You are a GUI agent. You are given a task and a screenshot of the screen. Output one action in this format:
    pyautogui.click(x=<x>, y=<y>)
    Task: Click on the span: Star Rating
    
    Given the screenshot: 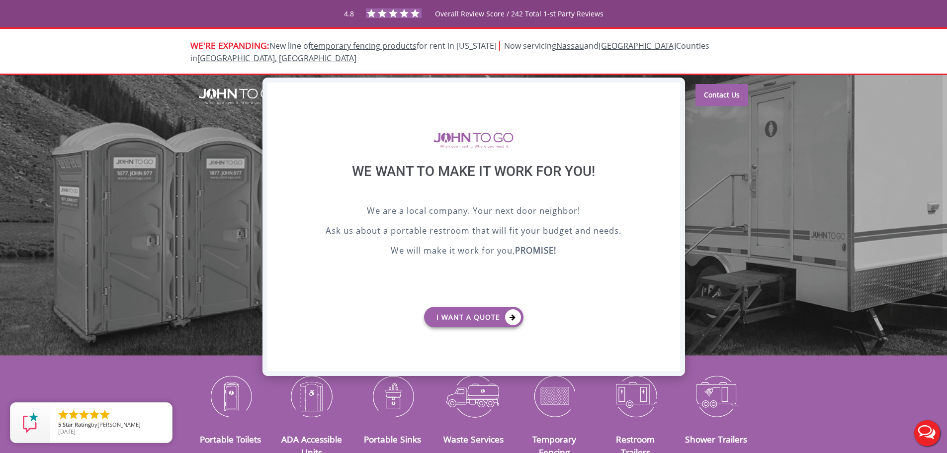 What is the action you would take?
    pyautogui.click(x=77, y=424)
    